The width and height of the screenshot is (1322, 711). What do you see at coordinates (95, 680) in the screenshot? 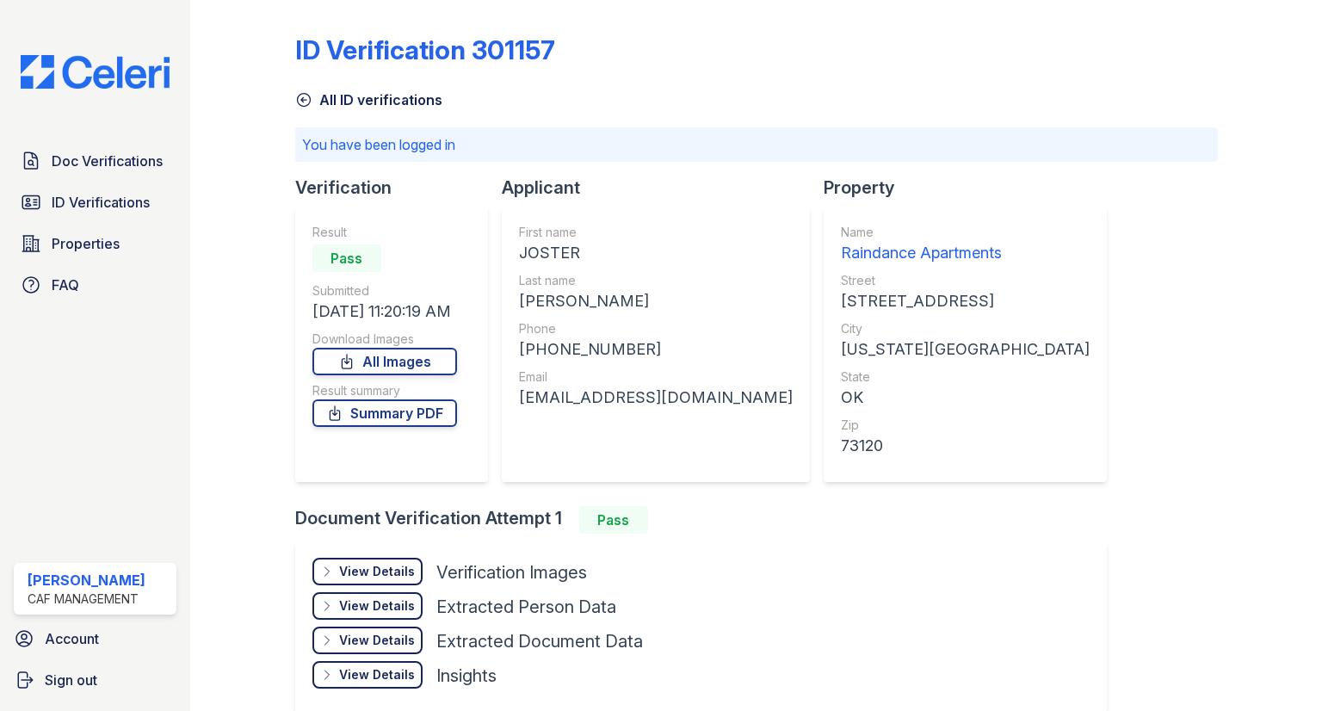
I see `button: Sign out` at bounding box center [95, 680].